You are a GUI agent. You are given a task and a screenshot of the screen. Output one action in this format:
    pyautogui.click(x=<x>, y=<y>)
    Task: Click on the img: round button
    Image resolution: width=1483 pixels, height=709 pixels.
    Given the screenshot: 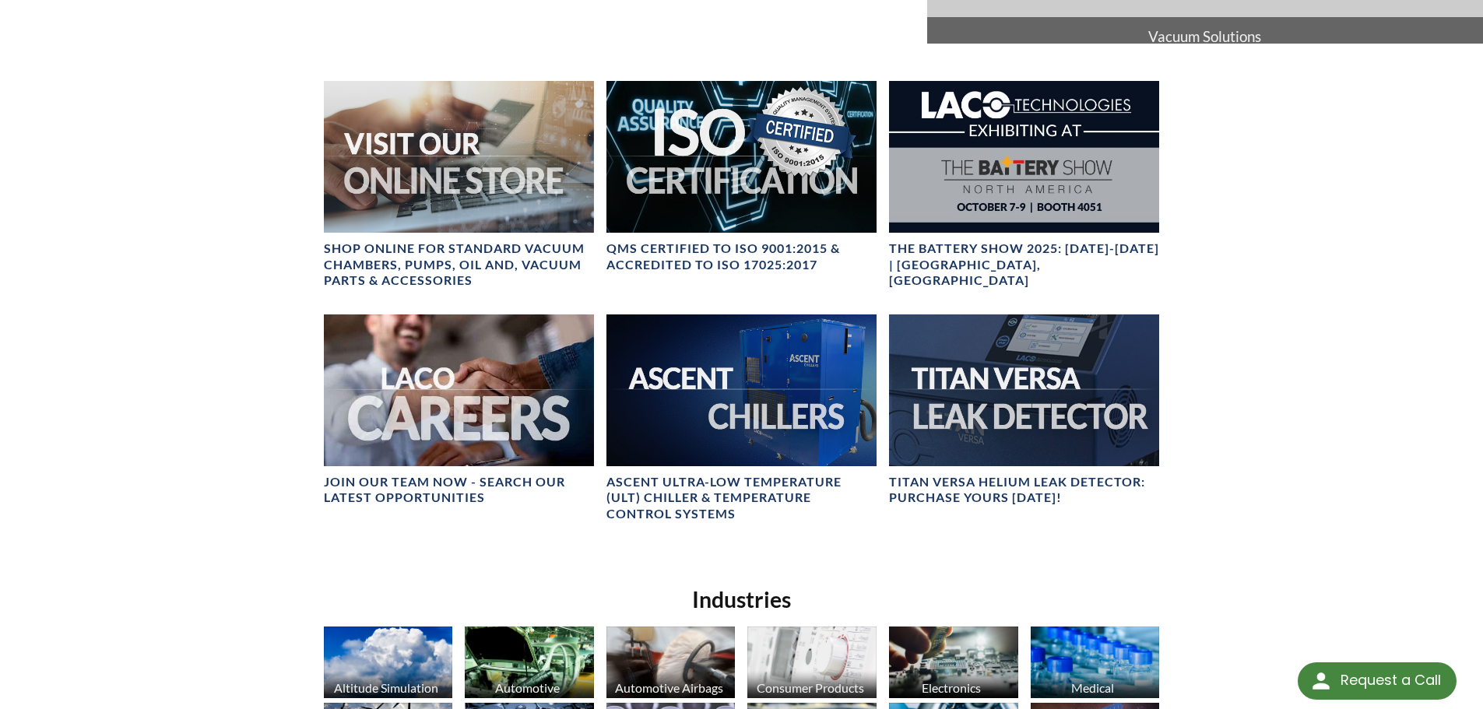 What is the action you would take?
    pyautogui.click(x=1321, y=681)
    